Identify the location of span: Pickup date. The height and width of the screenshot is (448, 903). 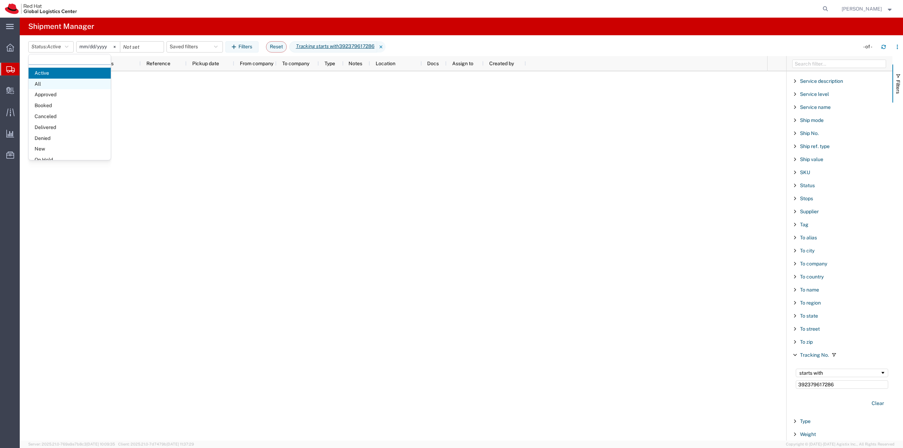
(206, 64).